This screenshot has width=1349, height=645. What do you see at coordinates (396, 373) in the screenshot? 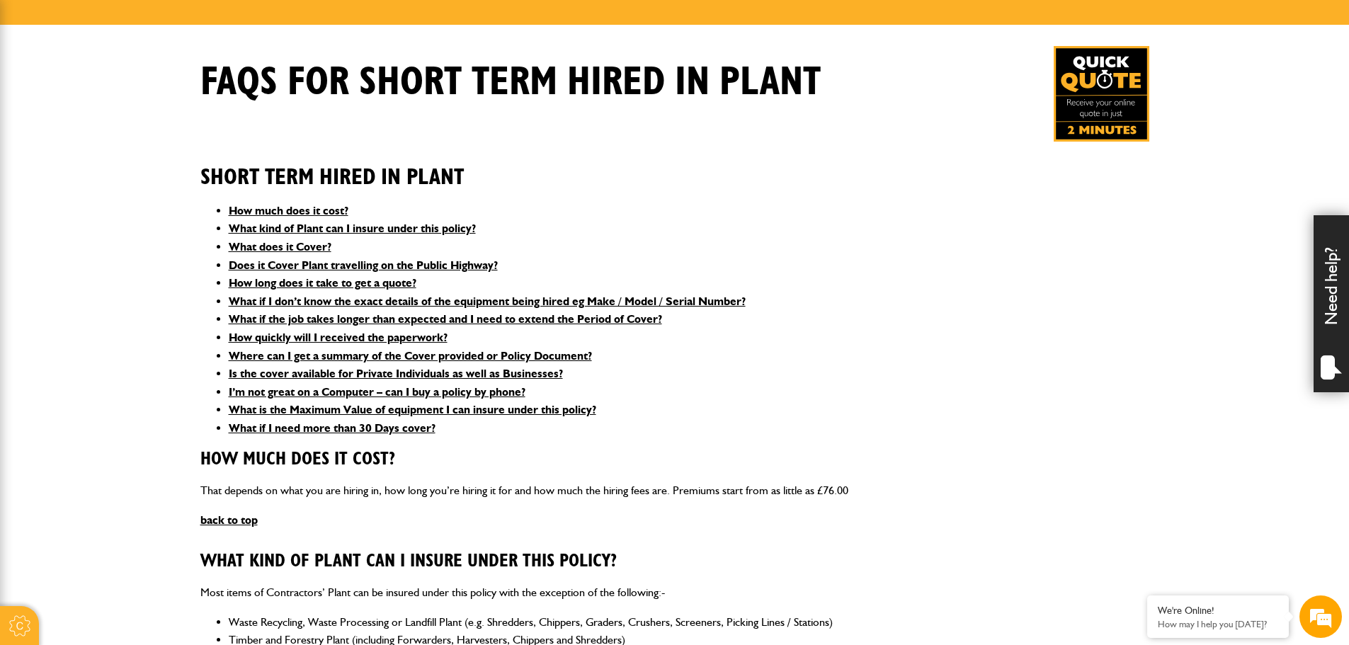
I see `a: Is the cover available for Private Individuals as well as Businesses?` at bounding box center [396, 373].